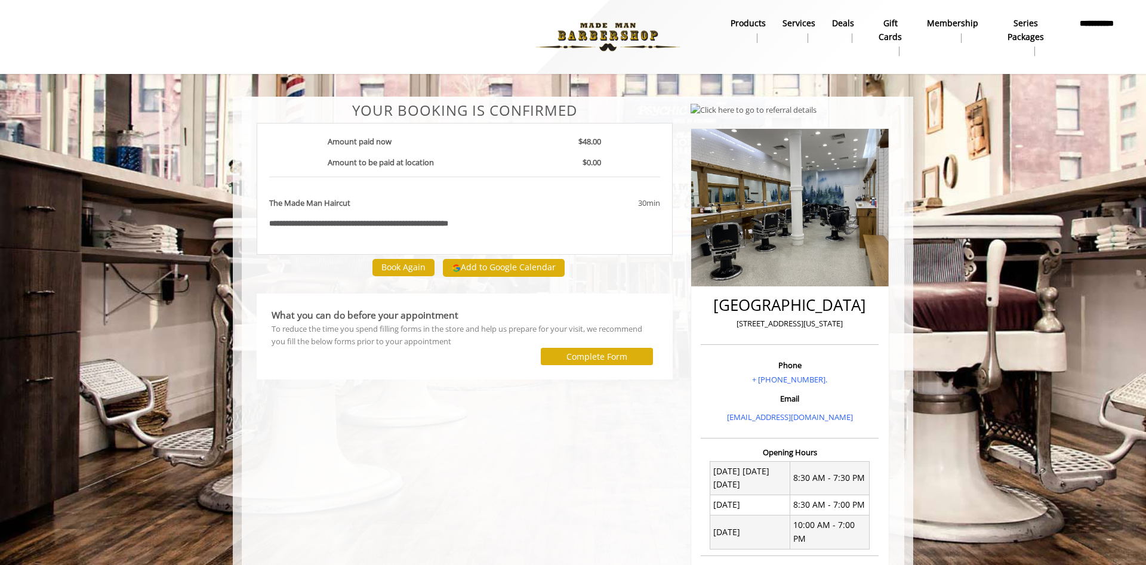 This screenshot has height=565, width=1146. Describe the element at coordinates (799, 23) in the screenshot. I see `b: Services` at that location.